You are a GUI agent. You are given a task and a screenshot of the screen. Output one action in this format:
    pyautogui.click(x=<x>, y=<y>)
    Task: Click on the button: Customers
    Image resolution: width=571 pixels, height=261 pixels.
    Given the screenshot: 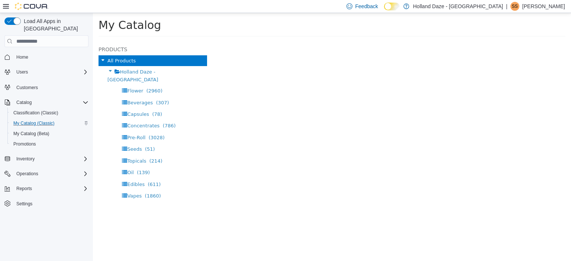 What is the action you would take?
    pyautogui.click(x=46, y=87)
    